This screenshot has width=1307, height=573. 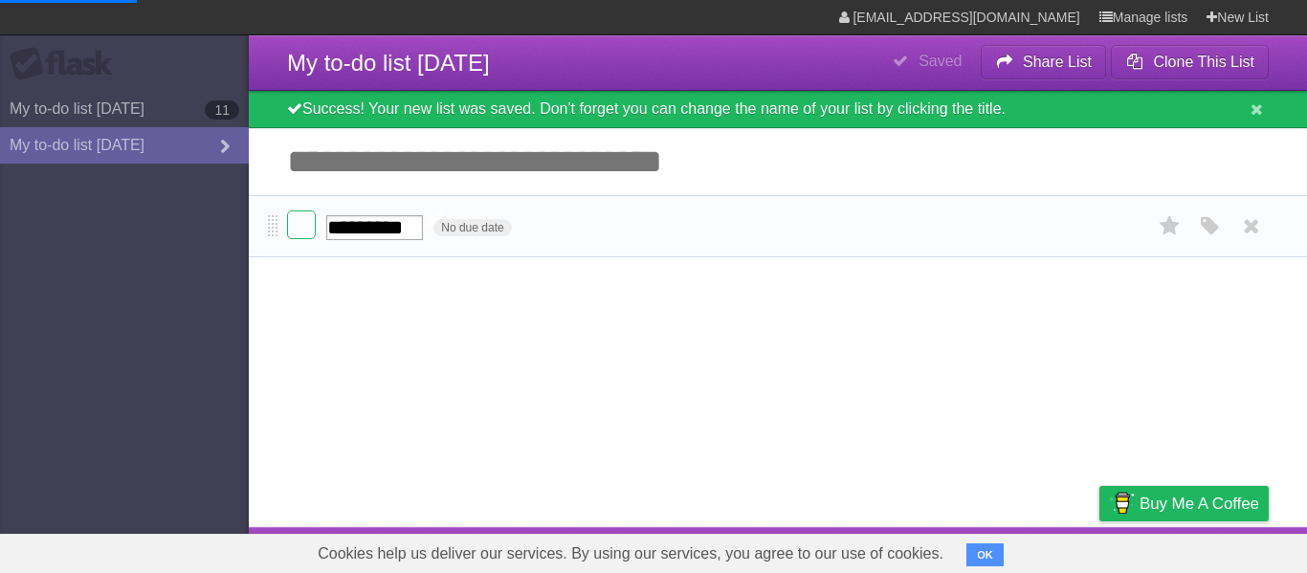 I want to click on b: Saved, so click(x=939, y=60).